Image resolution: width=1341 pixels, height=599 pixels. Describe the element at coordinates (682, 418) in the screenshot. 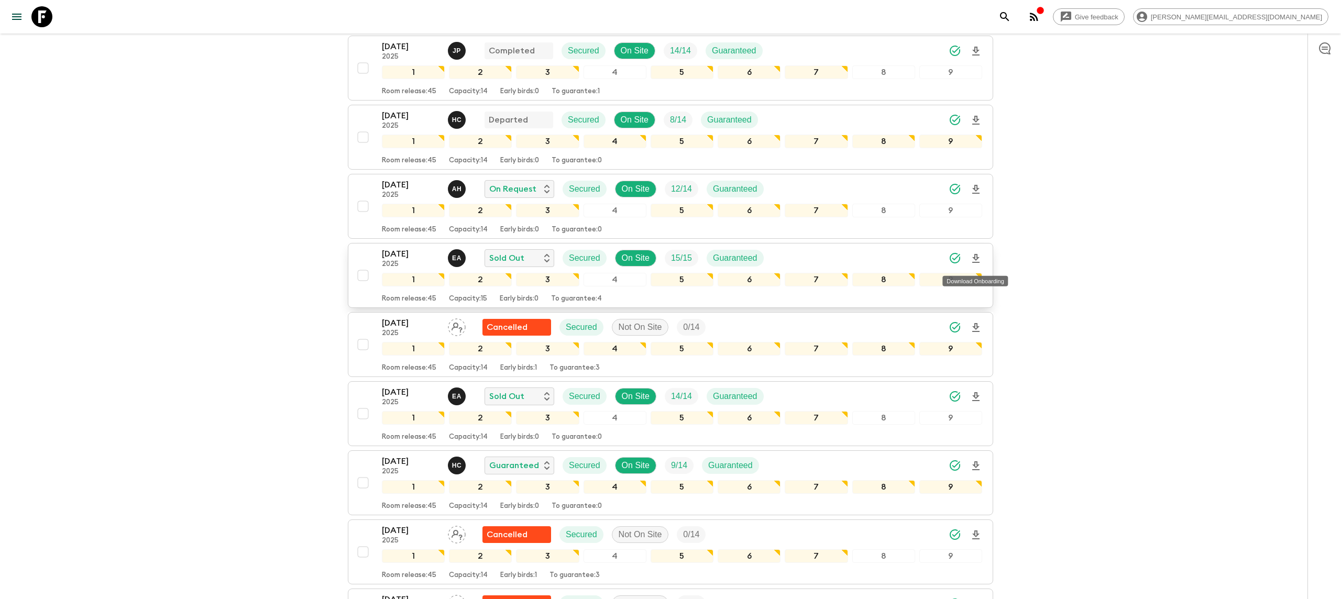

I see `div: 5` at that location.